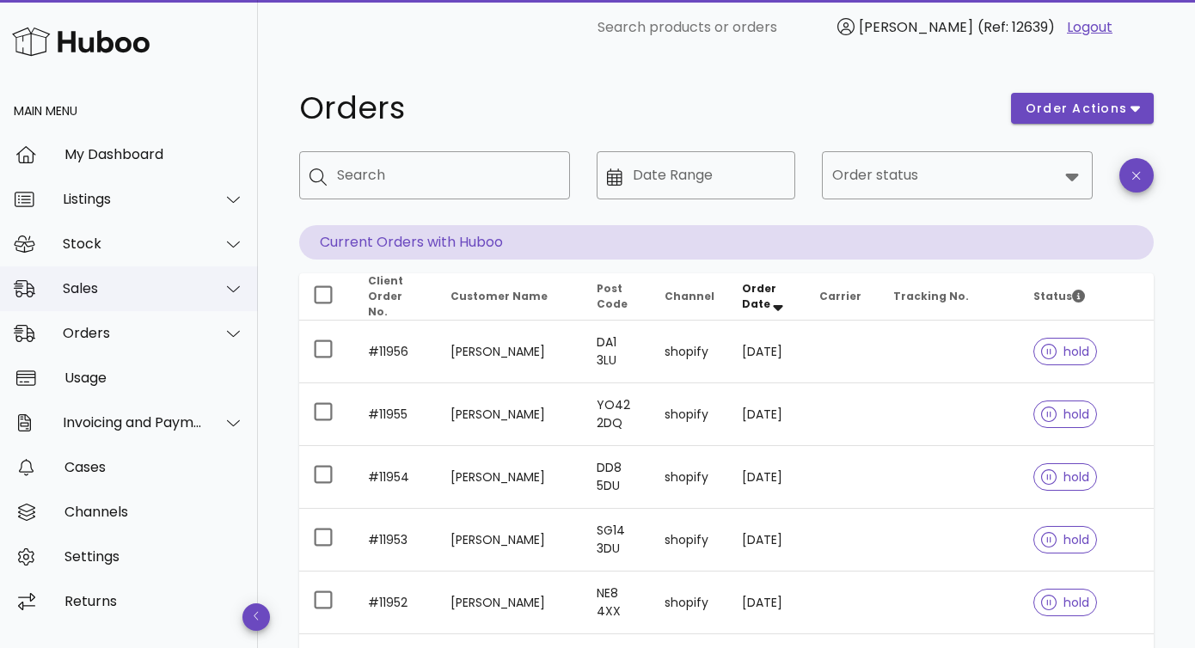 This screenshot has width=1195, height=648. Describe the element at coordinates (949, 297) in the screenshot. I see `th: Tracking No.` at that location.